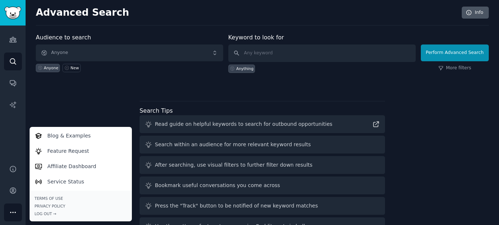  What do you see at coordinates (256, 37) in the screenshot?
I see `label: Keyword to look for` at bounding box center [256, 37].